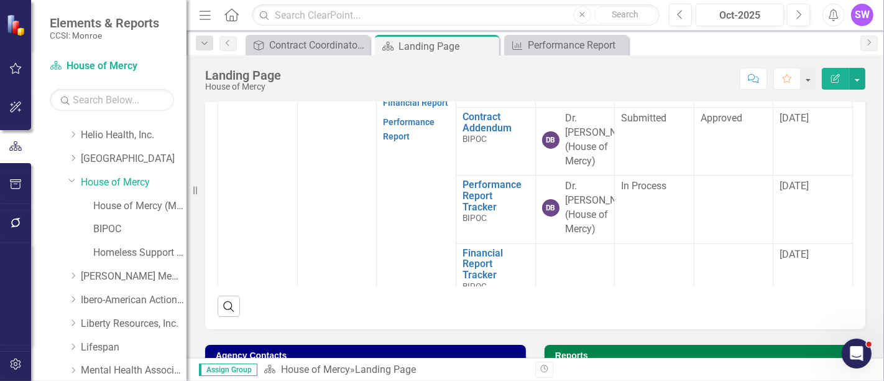 The image size is (884, 381). Describe the element at coordinates (626, 15) in the screenshot. I see `button: Search` at that location.